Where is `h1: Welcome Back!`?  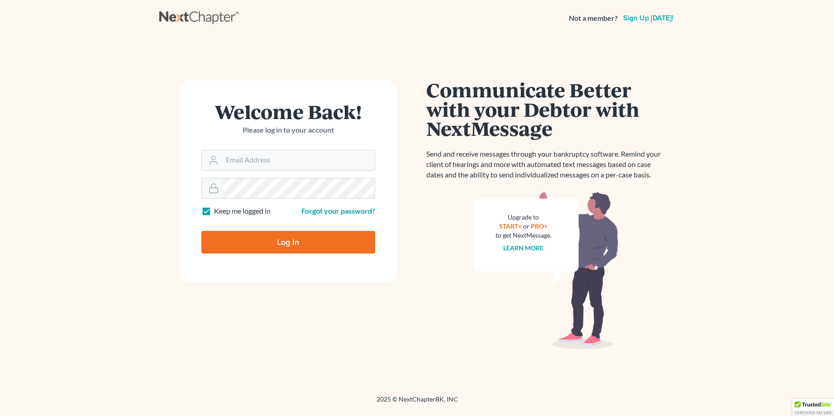 h1: Welcome Back! is located at coordinates (288, 111).